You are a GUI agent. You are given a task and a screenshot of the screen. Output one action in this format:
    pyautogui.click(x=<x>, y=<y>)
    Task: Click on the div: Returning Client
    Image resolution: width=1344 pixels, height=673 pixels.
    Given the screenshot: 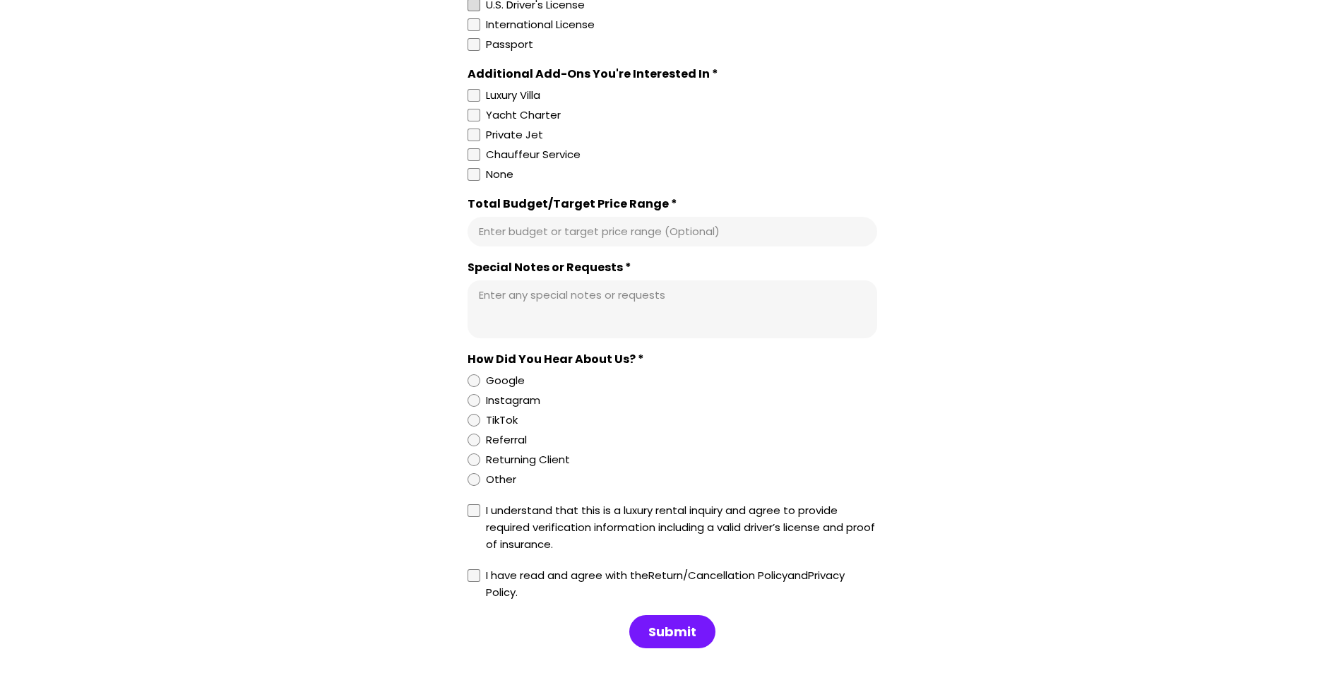 What is the action you would take?
    pyautogui.click(x=527, y=460)
    